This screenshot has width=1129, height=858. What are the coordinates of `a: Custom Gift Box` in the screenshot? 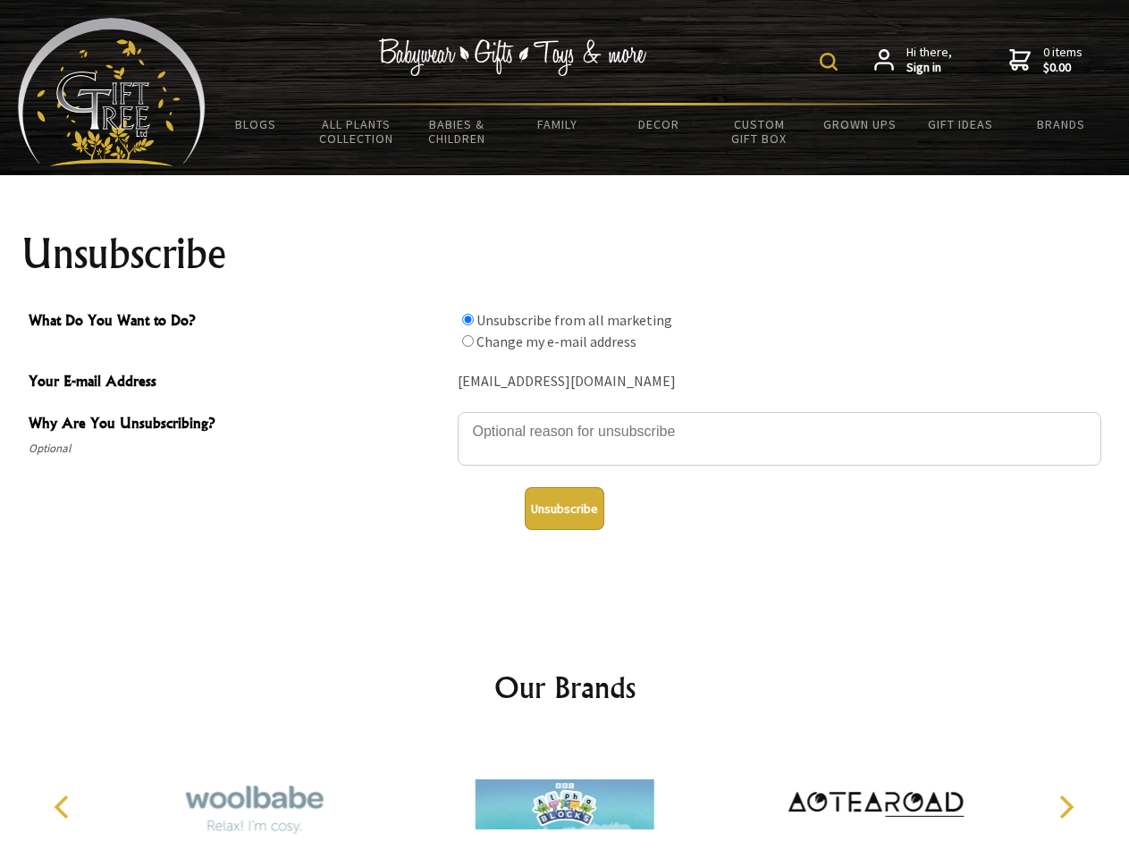 It's located at (759, 131).